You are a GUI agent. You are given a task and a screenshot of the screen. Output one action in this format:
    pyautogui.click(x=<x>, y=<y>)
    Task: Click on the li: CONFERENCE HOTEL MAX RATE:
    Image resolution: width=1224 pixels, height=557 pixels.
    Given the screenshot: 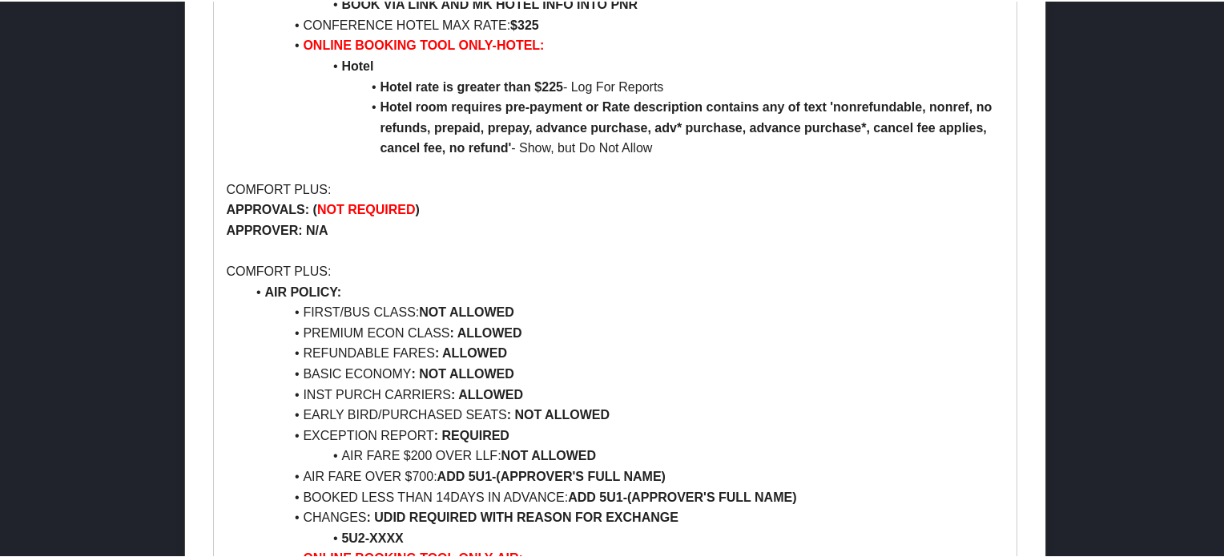 What is the action you would take?
    pyautogui.click(x=624, y=24)
    